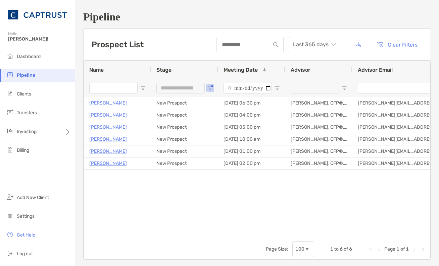 The image size is (439, 266). I want to click on input: Name Filter Input, so click(113, 88).